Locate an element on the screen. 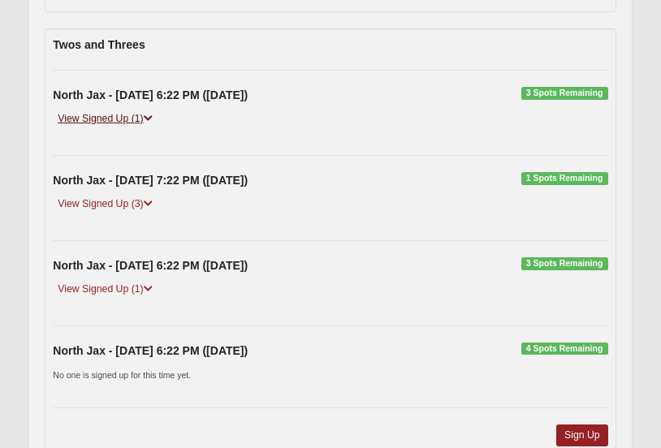 This screenshot has width=661, height=448. strong: Twos and Threes is located at coordinates (98, 45).